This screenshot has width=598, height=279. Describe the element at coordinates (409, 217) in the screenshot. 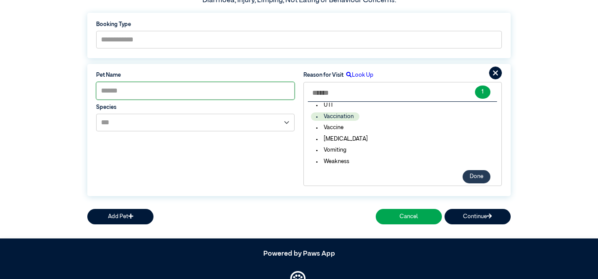

I see `button: Cancel` at that location.